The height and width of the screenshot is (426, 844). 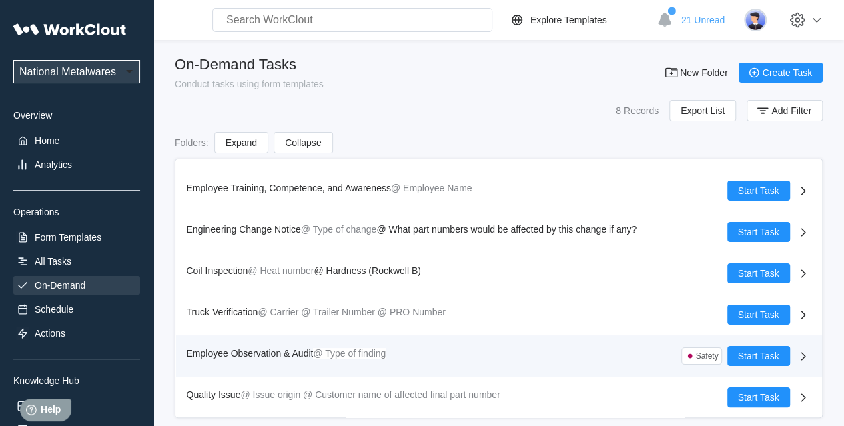 What do you see at coordinates (784, 111) in the screenshot?
I see `button: Add Filter` at bounding box center [784, 111].